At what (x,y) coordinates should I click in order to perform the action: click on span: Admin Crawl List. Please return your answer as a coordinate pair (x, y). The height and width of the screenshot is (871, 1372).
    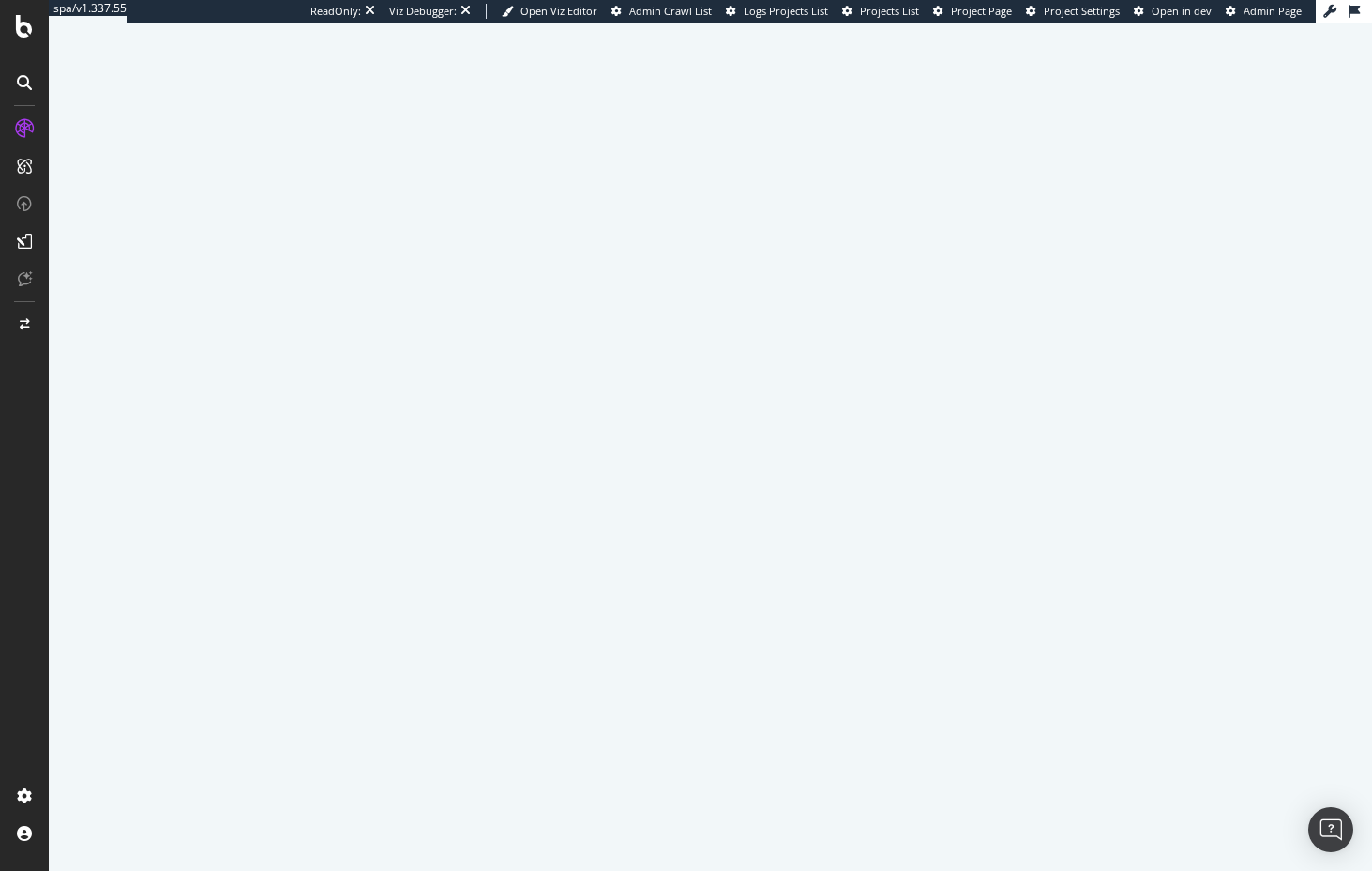
    Looking at the image, I should click on (670, 10).